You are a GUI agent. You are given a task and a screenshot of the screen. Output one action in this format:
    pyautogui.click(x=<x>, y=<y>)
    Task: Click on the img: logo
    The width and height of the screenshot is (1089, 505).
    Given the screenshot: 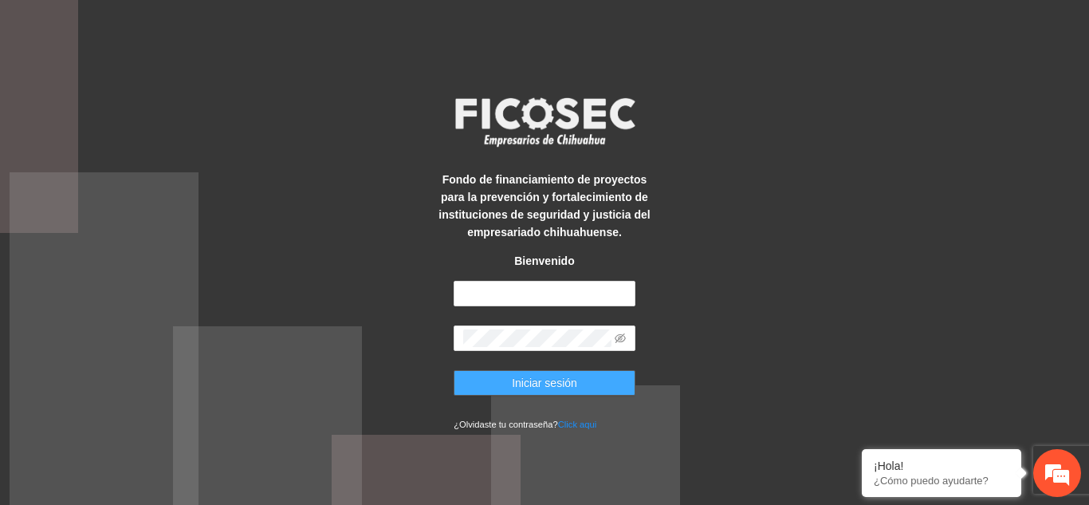 What is the action you would take?
    pyautogui.click(x=545, y=122)
    